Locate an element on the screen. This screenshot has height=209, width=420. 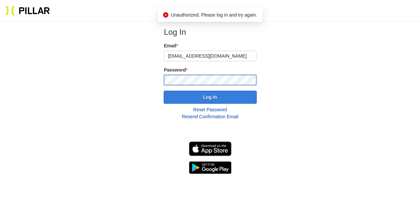
a: Pillar Technologies is located at coordinates (28, 11).